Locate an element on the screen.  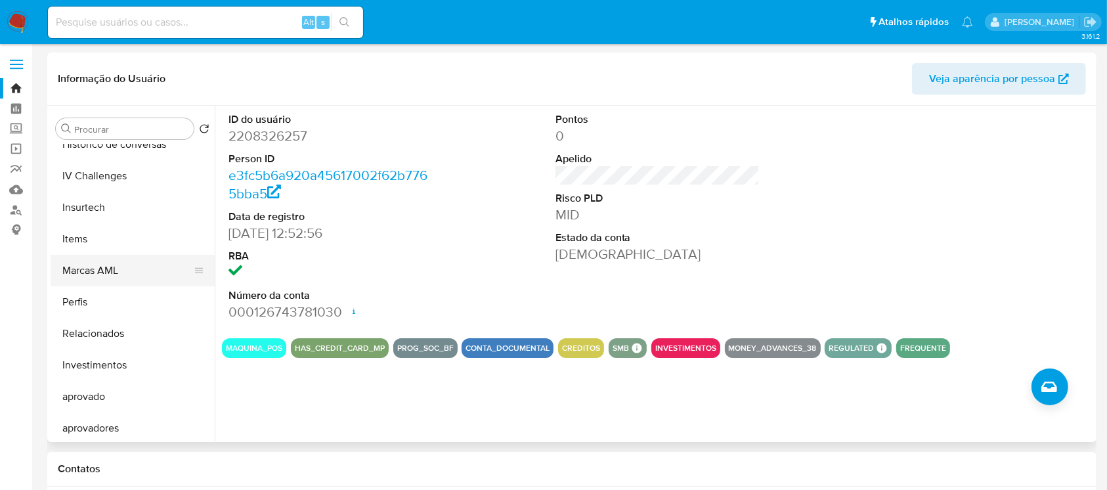
p: weverton.gomes@mercadopago.com.br is located at coordinates (1041, 22).